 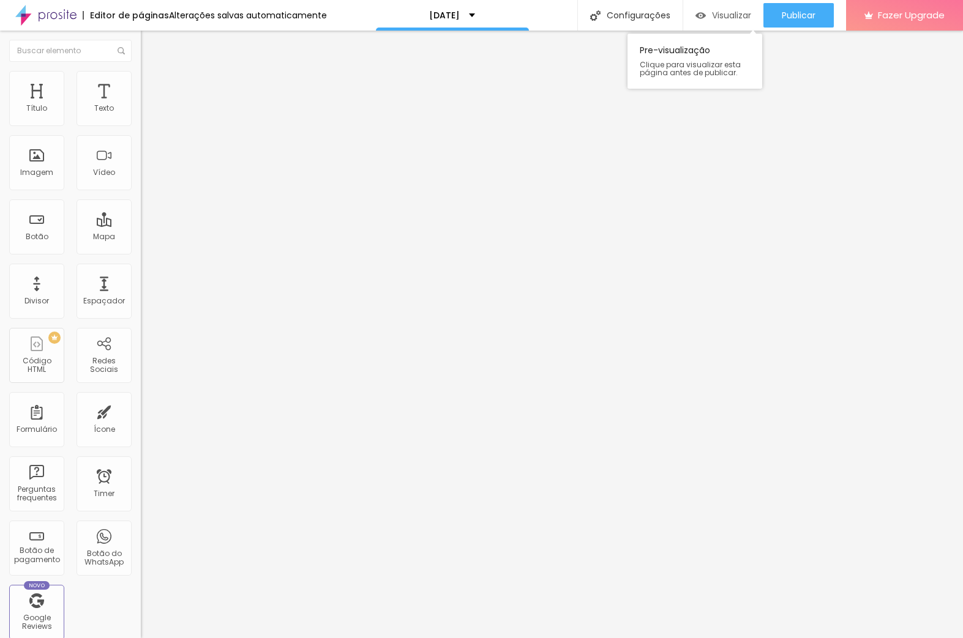 What do you see at coordinates (36, 622) in the screenshot?
I see `div: Google Reviews` at bounding box center [36, 622].